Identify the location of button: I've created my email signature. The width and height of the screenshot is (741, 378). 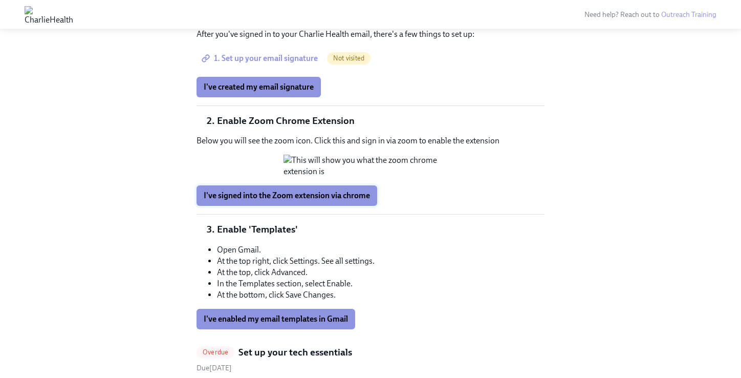
(258, 87).